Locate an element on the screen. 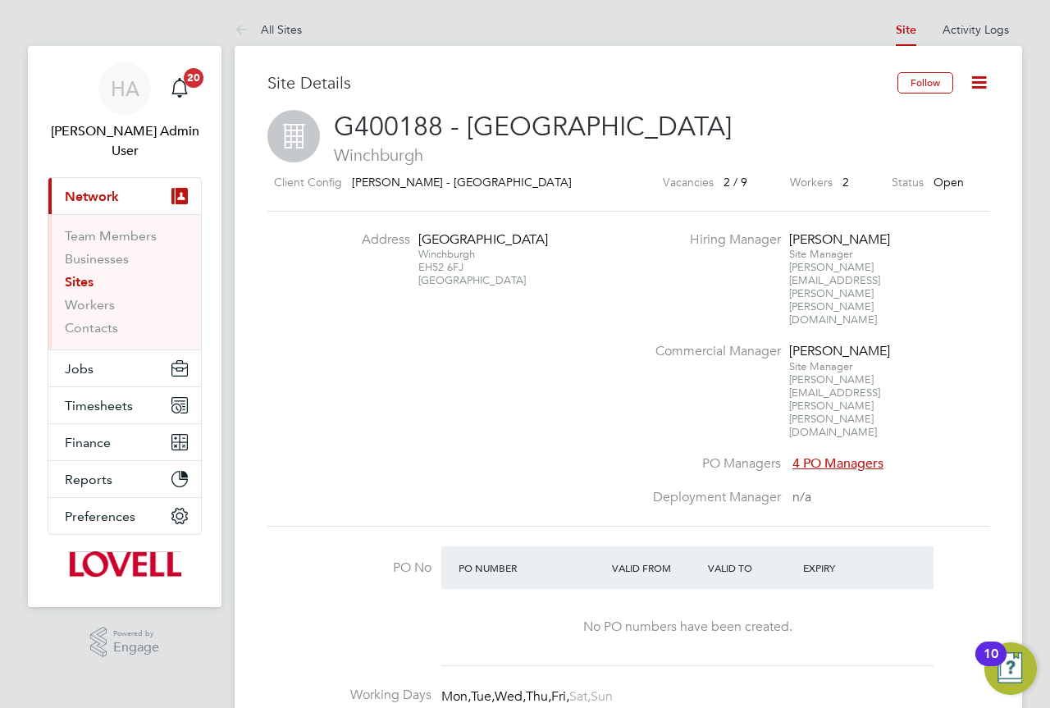 The width and height of the screenshot is (1050, 708). button: Jobs is located at coordinates (125, 368).